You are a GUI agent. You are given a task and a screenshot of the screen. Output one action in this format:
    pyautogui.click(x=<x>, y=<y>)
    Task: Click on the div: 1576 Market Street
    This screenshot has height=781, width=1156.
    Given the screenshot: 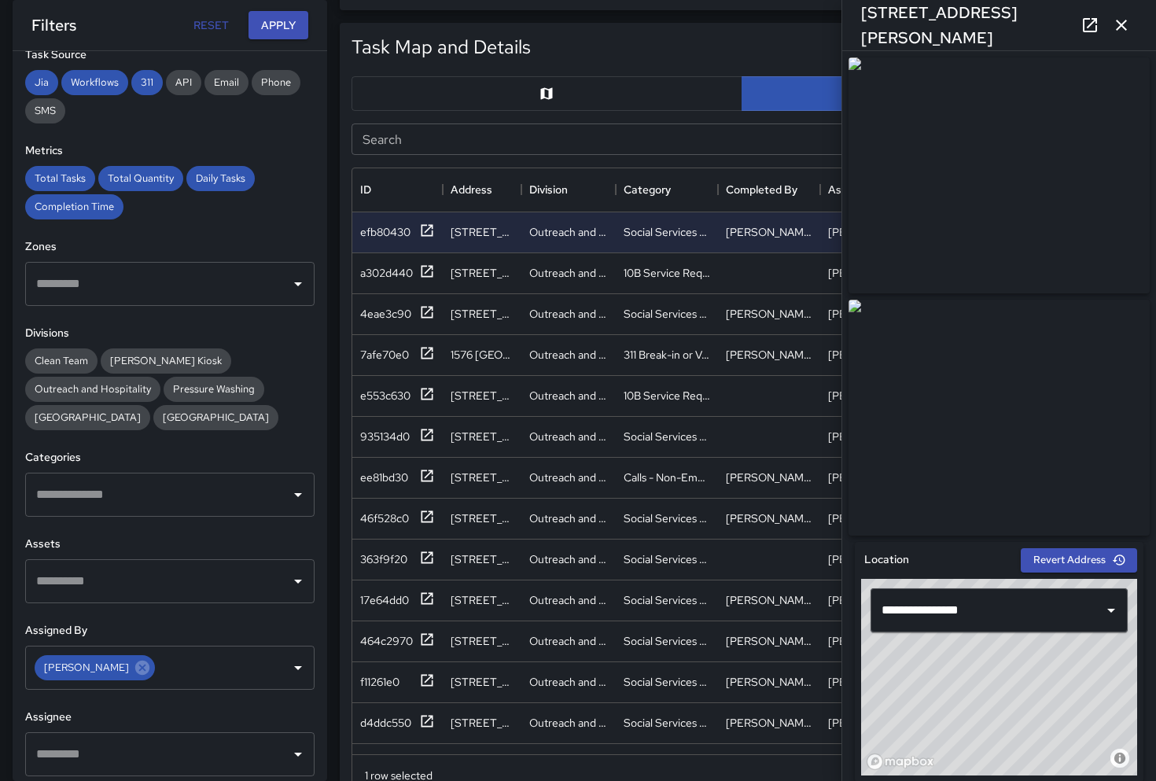 What is the action you would take?
    pyautogui.click(x=482, y=355)
    